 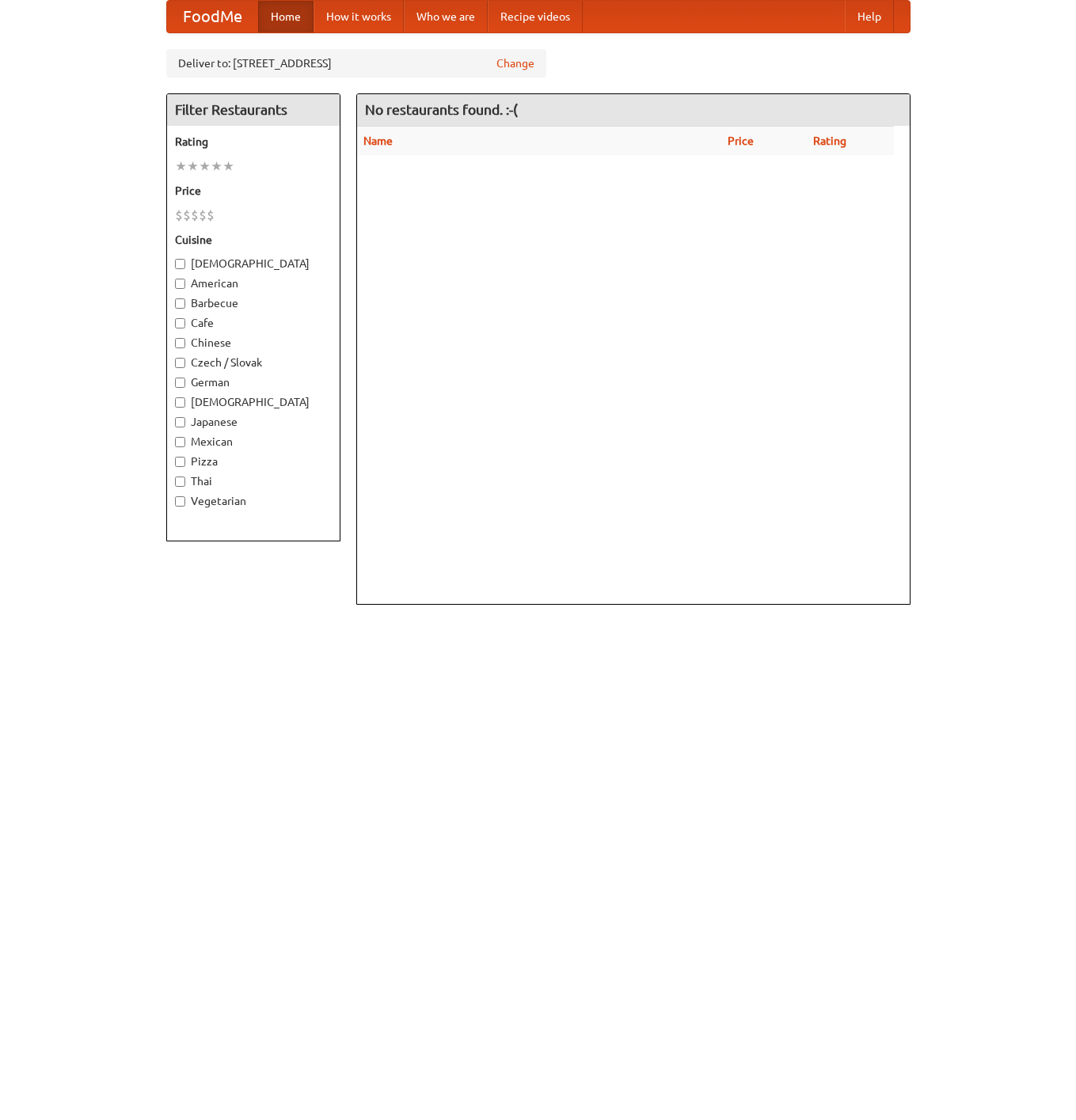 What do you see at coordinates (212, 17) in the screenshot?
I see `a: FoodMe` at bounding box center [212, 17].